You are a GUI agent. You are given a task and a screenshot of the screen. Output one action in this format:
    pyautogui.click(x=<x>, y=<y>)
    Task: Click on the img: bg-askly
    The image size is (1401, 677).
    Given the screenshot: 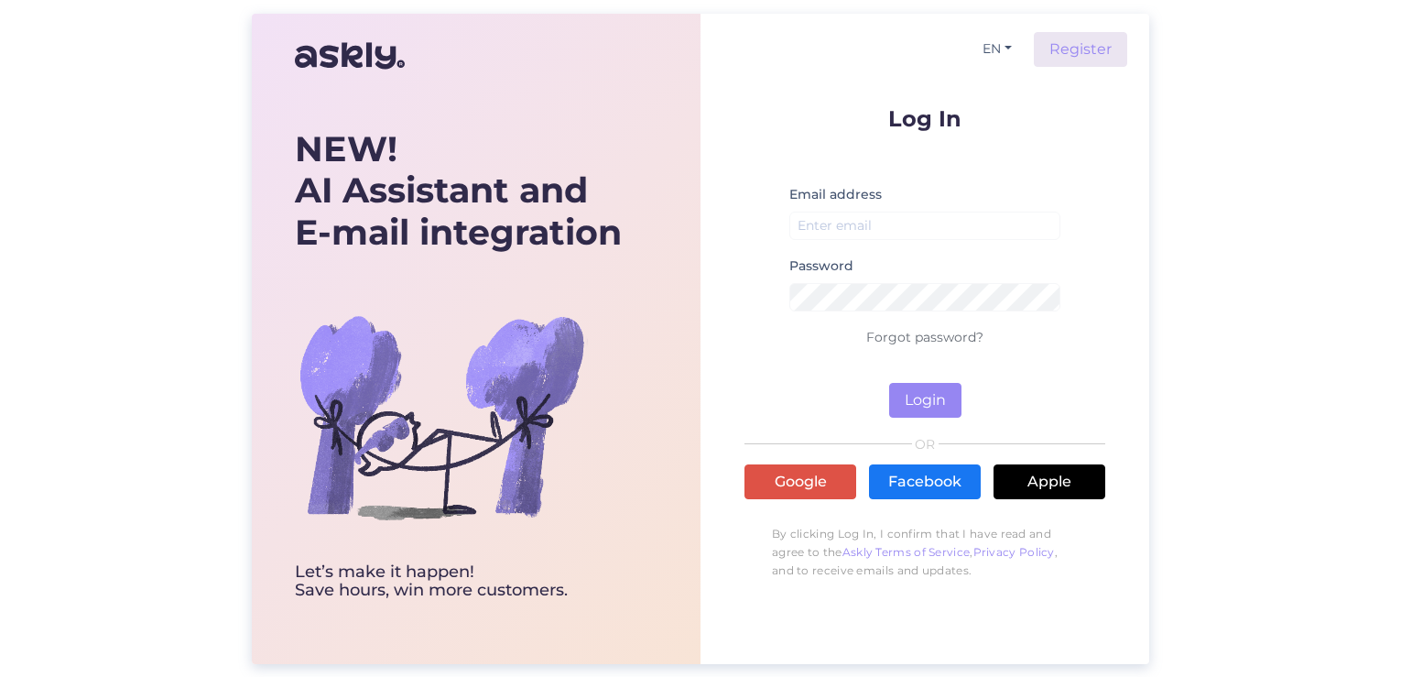 What is the action you would take?
    pyautogui.click(x=441, y=417)
    